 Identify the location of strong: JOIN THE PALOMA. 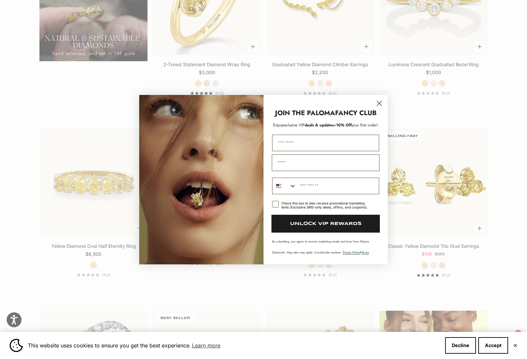
(305, 113).